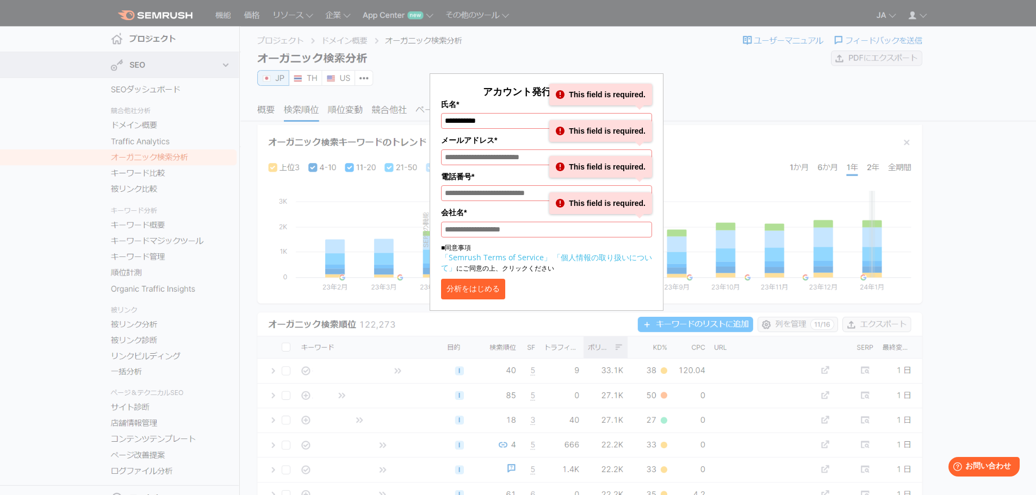  What do you see at coordinates (546, 177) in the screenshot?
I see `label: 電話番号*` at bounding box center [546, 177].